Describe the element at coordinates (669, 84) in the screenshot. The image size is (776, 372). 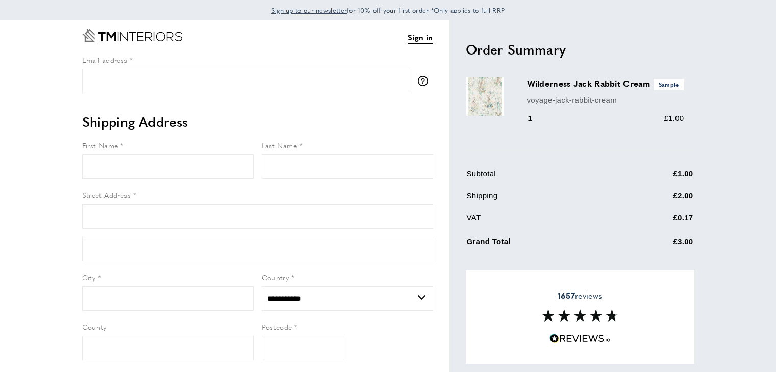
I see `span: Sample` at that location.